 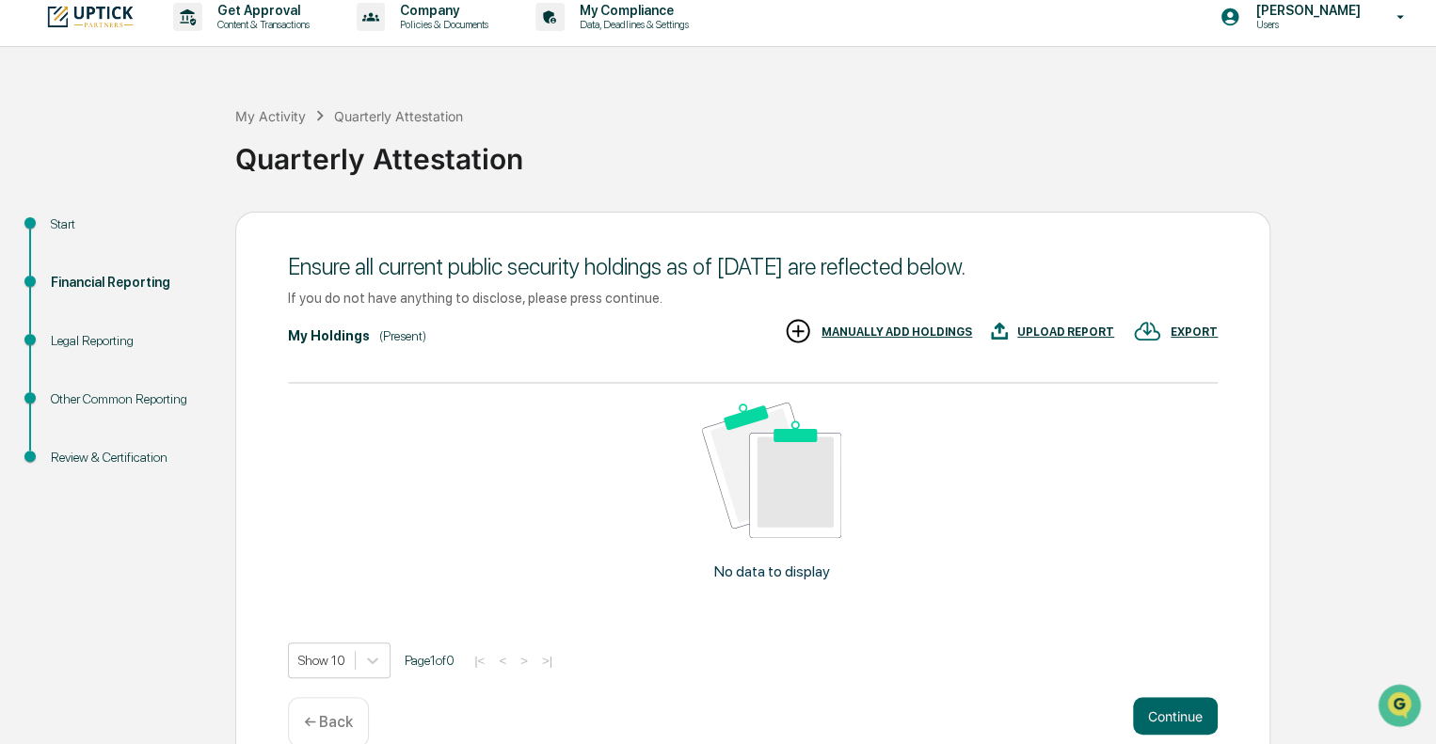 I want to click on p: My Compliance, so click(x=631, y=10).